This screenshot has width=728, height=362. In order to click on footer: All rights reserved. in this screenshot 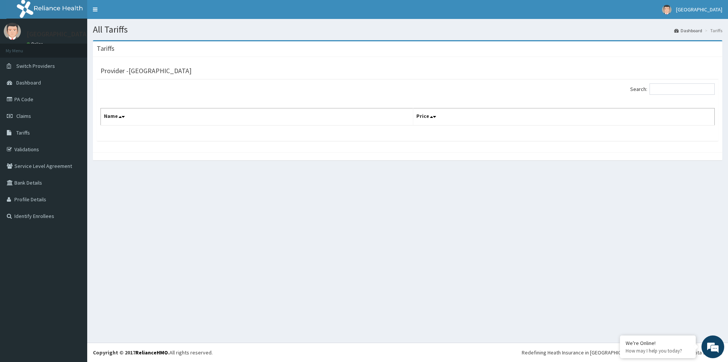, I will do `click(408, 352)`.